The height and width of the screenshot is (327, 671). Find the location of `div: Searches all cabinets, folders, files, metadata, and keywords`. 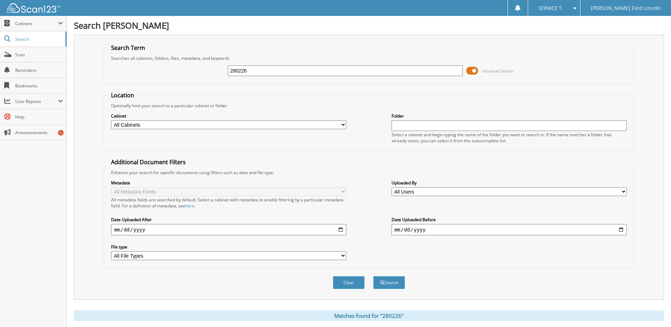

div: Searches all cabinets, folders, files, metadata, and keywords is located at coordinates (368, 58).